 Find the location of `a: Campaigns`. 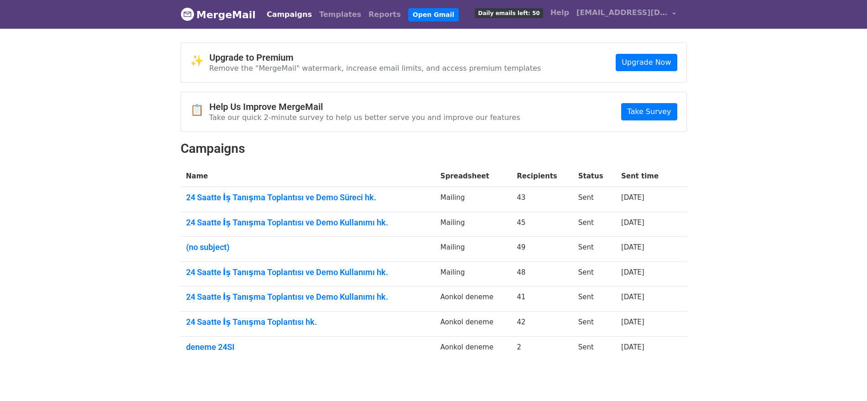

a: Campaigns is located at coordinates (289, 15).